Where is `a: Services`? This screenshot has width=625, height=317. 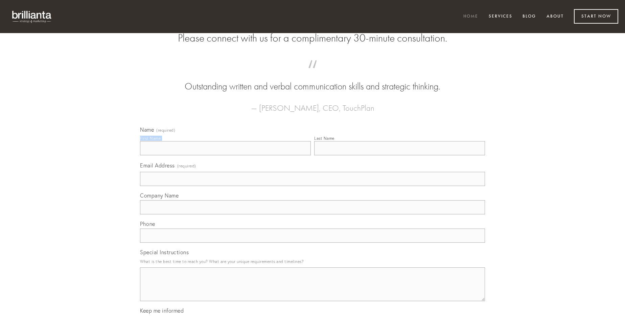 a: Services is located at coordinates (500, 17).